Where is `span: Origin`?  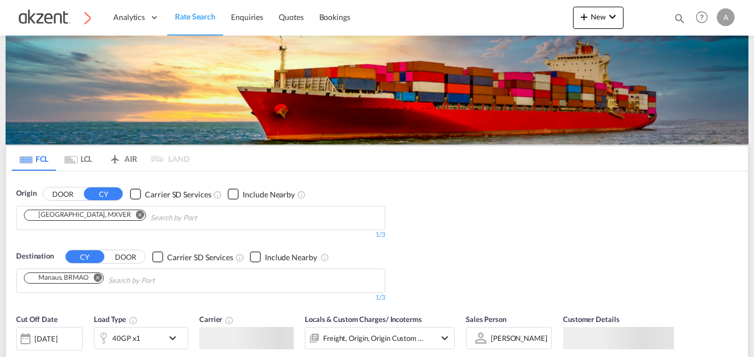 span: Origin is located at coordinates (26, 193).